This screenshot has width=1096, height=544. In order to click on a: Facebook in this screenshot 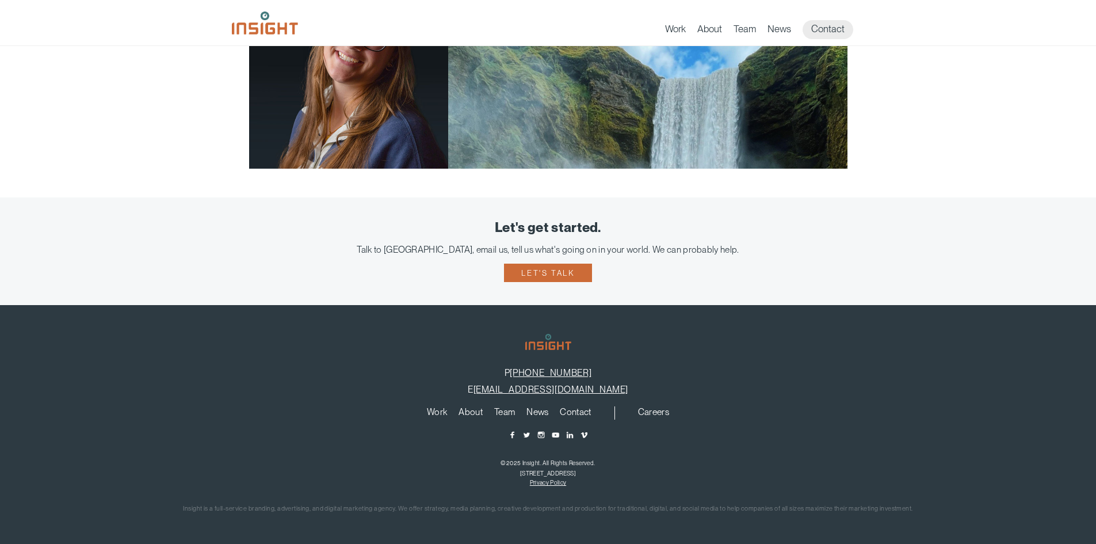, I will do `click(512, 434)`.